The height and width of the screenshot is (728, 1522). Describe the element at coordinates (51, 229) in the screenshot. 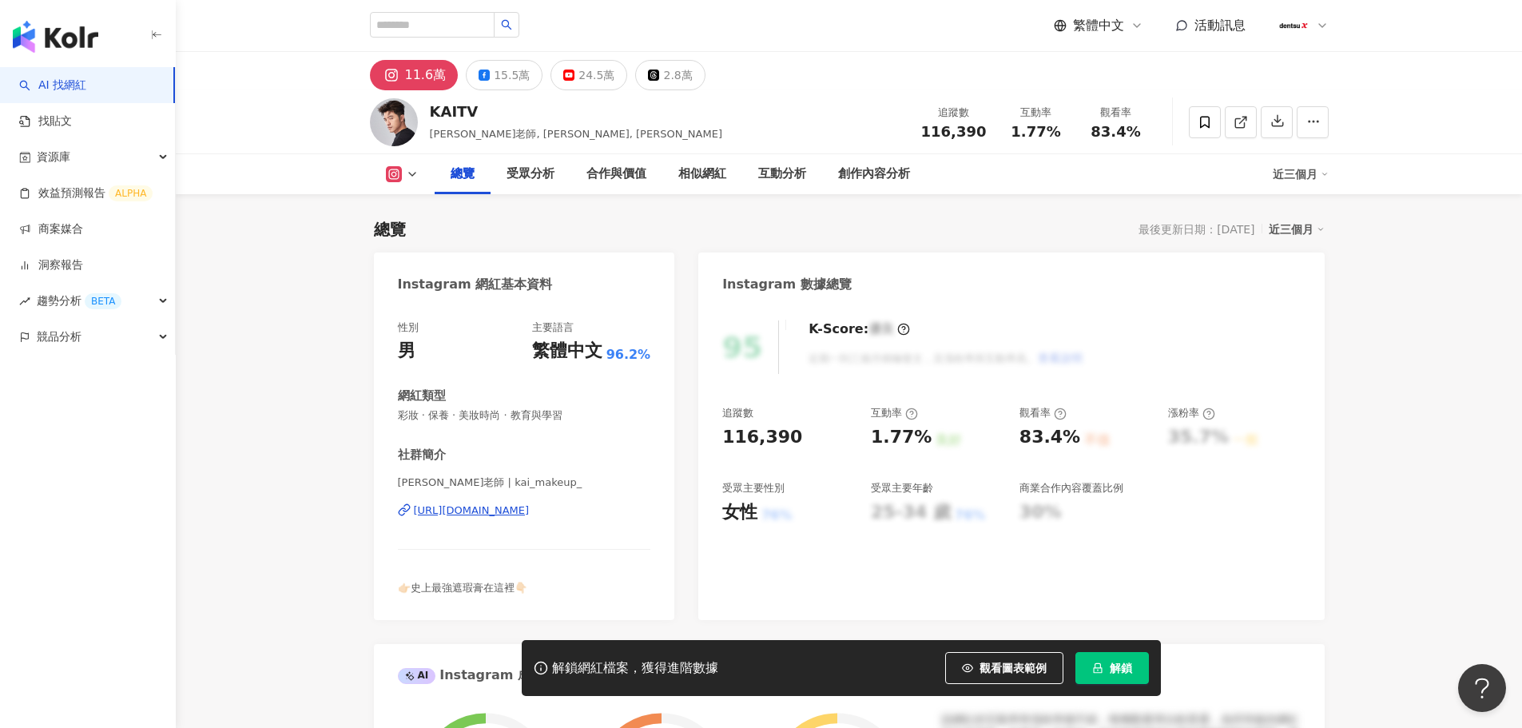

I see `a: 商案媒合` at that location.